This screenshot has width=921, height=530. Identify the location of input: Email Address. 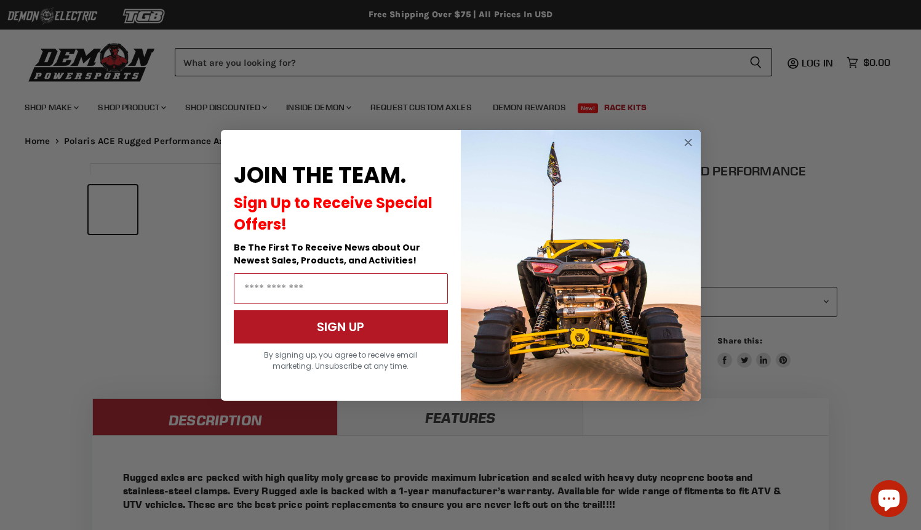
(341, 288).